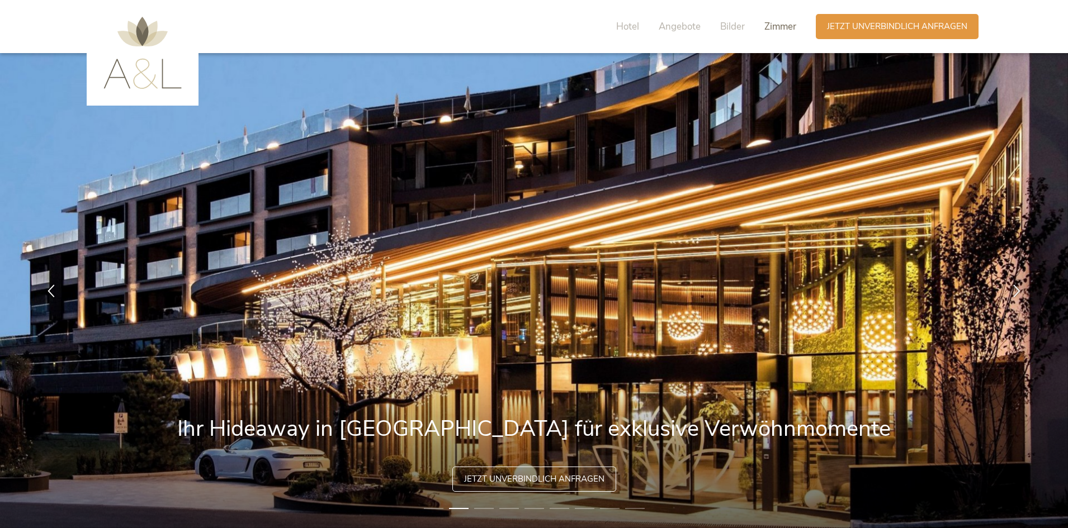 This screenshot has height=528, width=1068. Describe the element at coordinates (143, 53) in the screenshot. I see `a: AMONTI & LUNARIS Wellnessresort` at that location.